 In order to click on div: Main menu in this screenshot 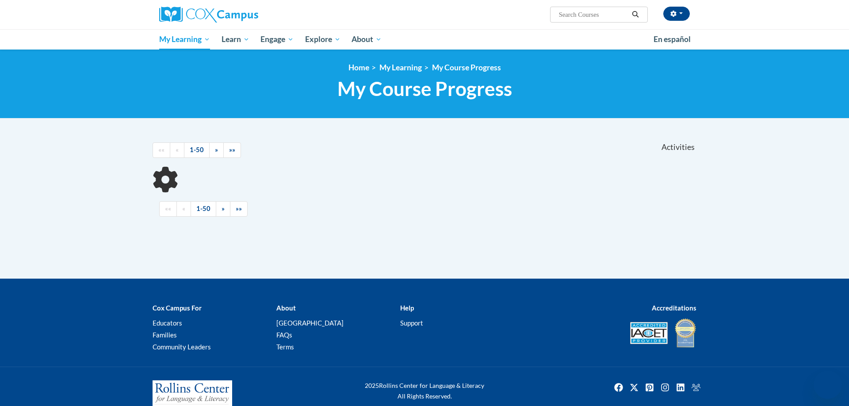, I will do `click(424, 39)`.